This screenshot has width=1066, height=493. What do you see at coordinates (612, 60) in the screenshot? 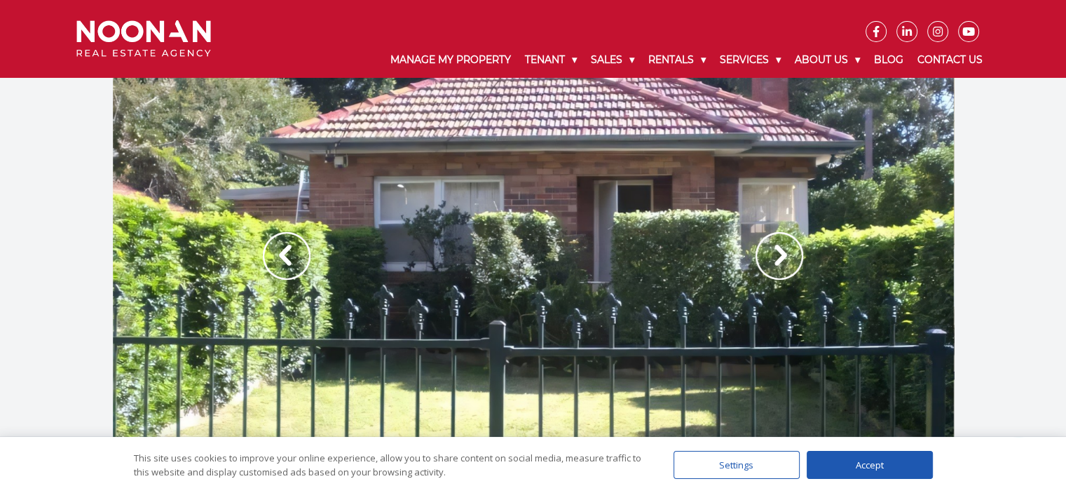
I see `a: Sales` at bounding box center [612, 60].